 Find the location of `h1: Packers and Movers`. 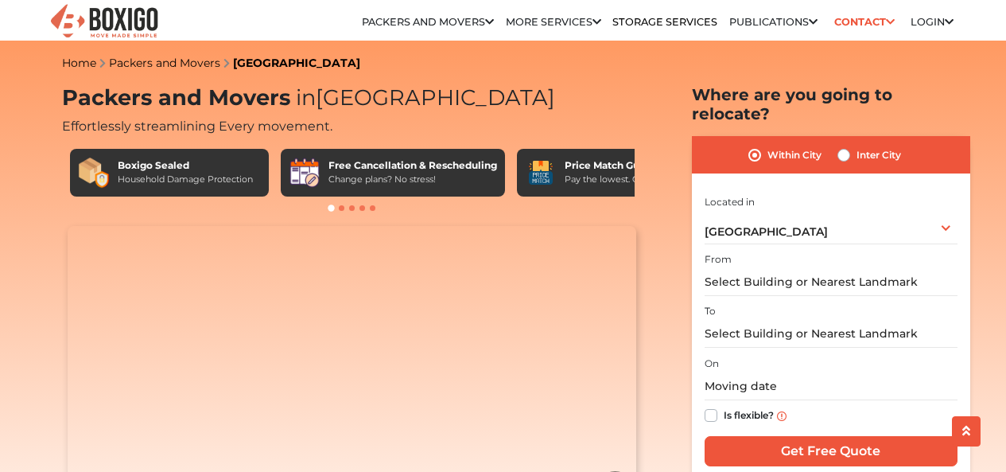

h1: Packers and Movers is located at coordinates (352, 98).